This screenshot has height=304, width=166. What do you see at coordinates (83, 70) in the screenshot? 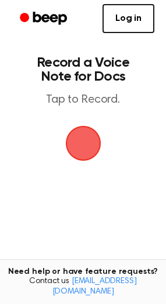
I see `h1: Record a Voice Note for Docs` at bounding box center [83, 70].